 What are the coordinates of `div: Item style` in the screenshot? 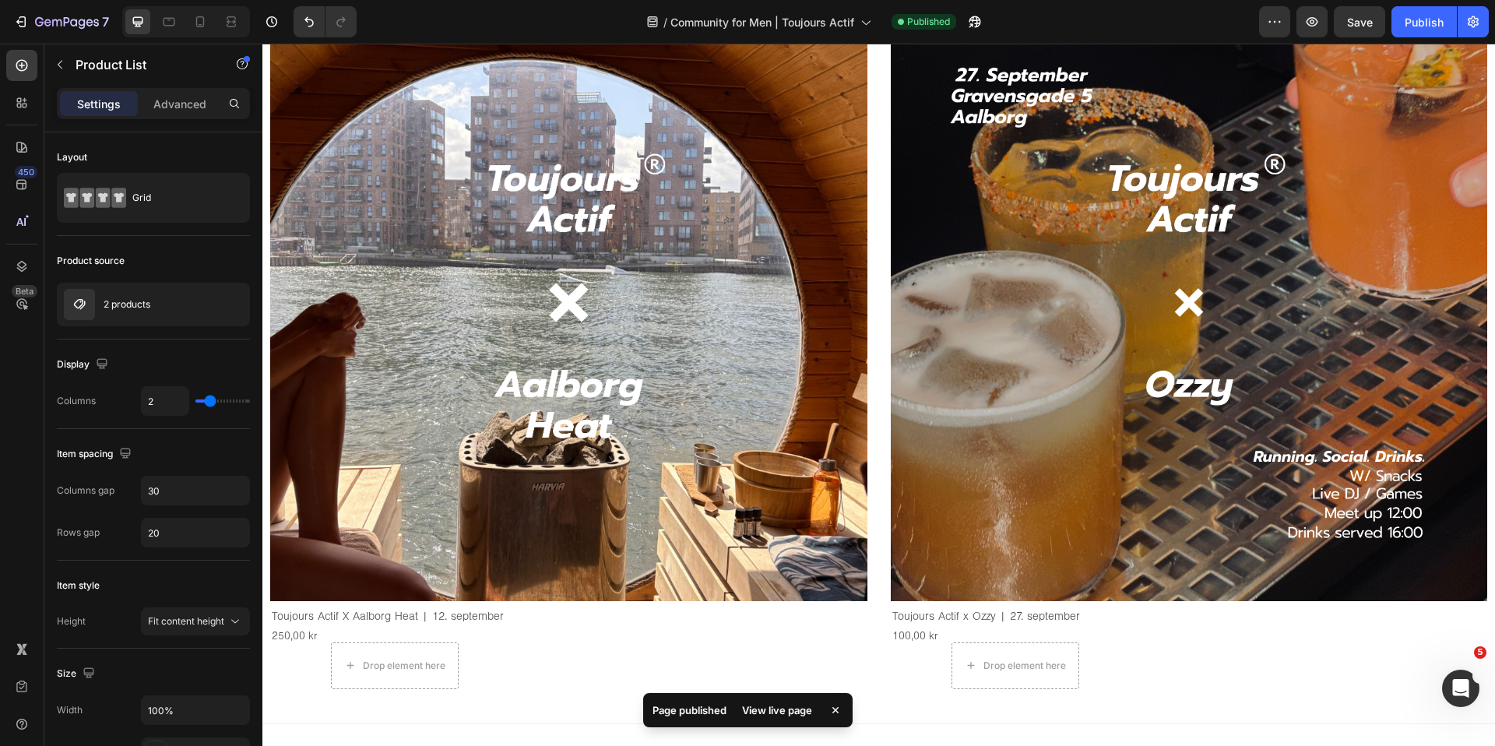 It's located at (78, 585).